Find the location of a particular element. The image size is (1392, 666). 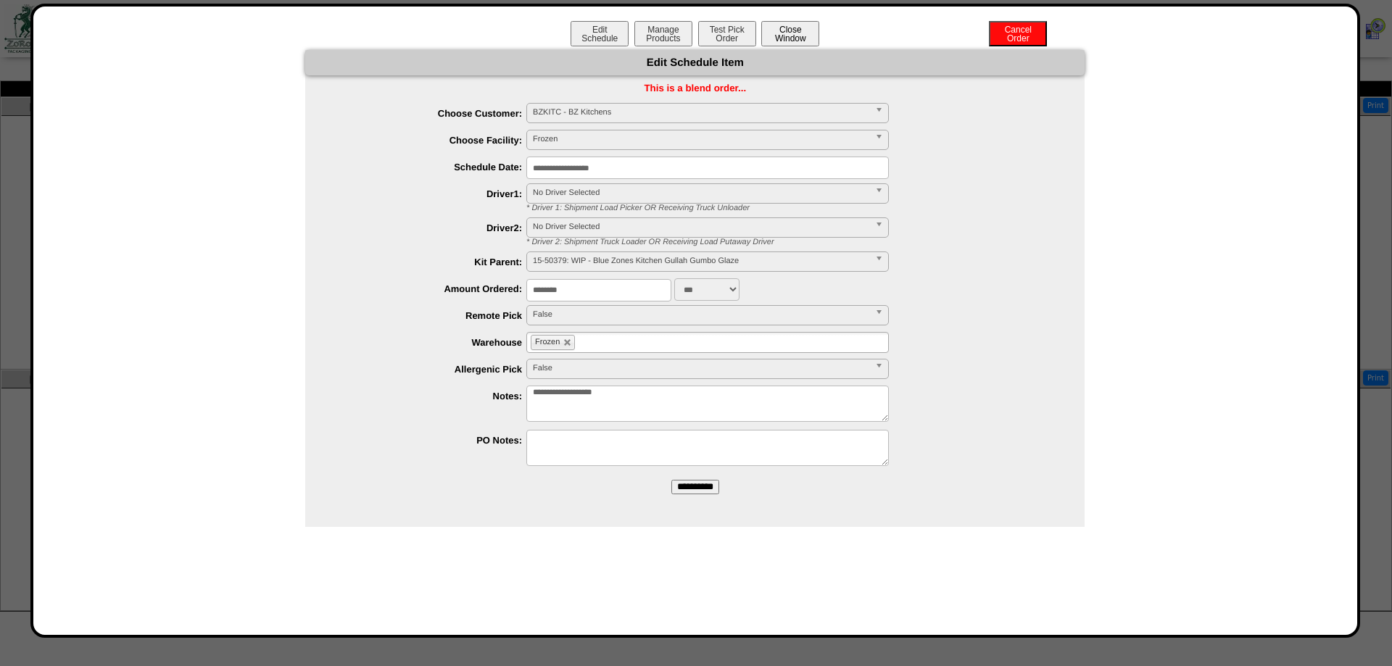

div: This is a blend order... is located at coordinates (694, 88).